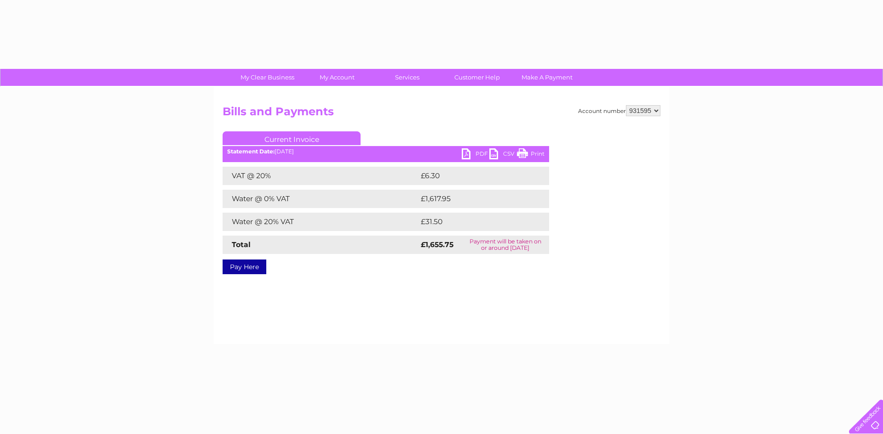  Describe the element at coordinates (503, 155) in the screenshot. I see `a: CSV` at that location.